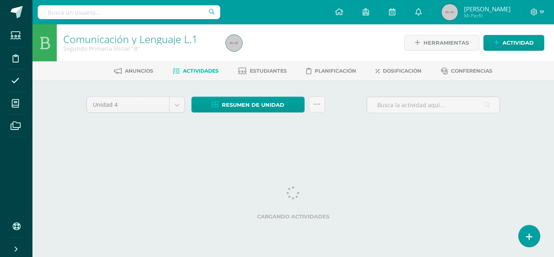 This screenshot has height=257, width=554. I want to click on a: Resumen de unidad, so click(248, 104).